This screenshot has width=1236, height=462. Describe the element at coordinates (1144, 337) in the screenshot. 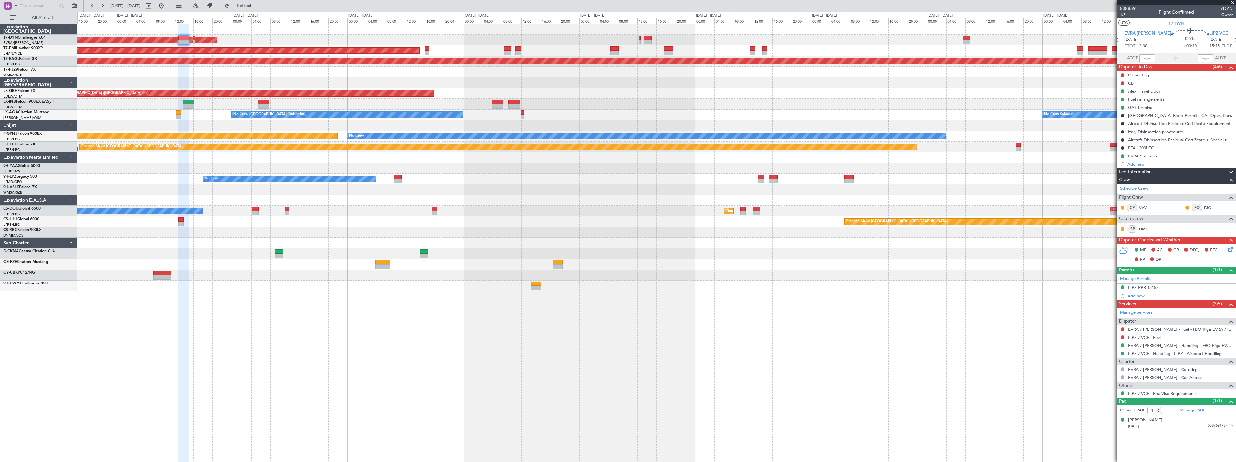

I see `a: LIPZ / VCE - Fuel` at that location.